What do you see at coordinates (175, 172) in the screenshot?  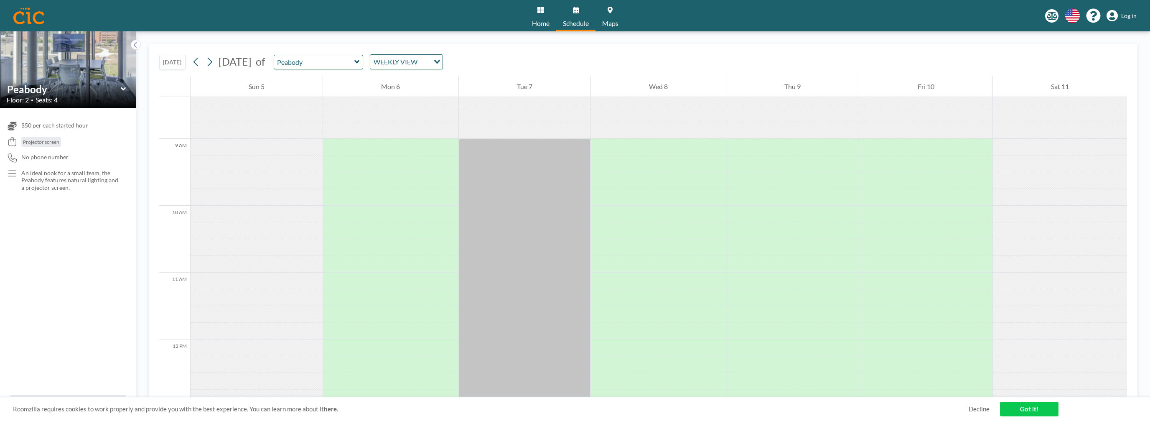 I see `div: 9 AM` at bounding box center [175, 172].